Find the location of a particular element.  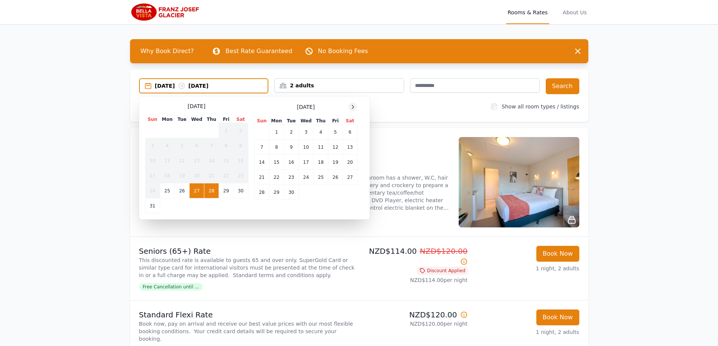

p: NZD$114.00 per night is located at coordinates (415, 280).